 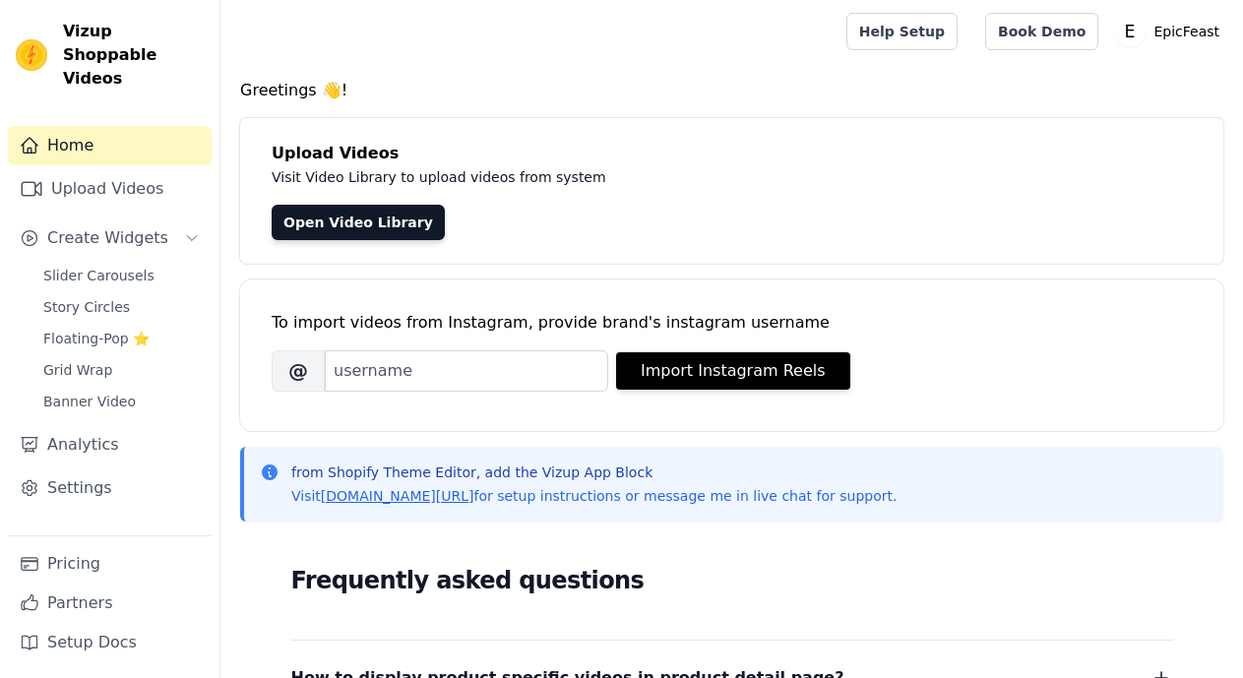 What do you see at coordinates (109, 238) in the screenshot?
I see `button: Create Widgets` at bounding box center [109, 238].